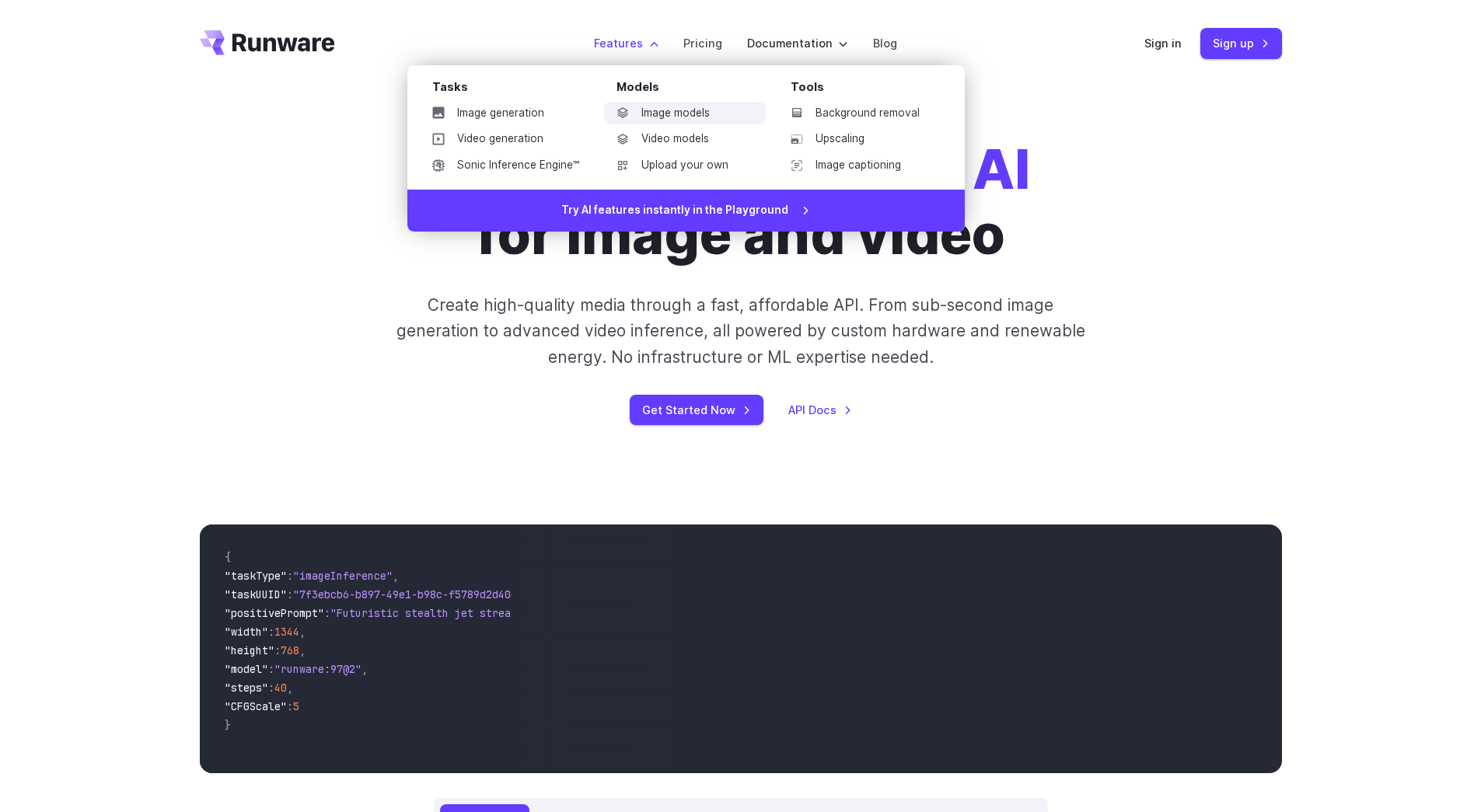  I want to click on div: Tools, so click(865, 90).